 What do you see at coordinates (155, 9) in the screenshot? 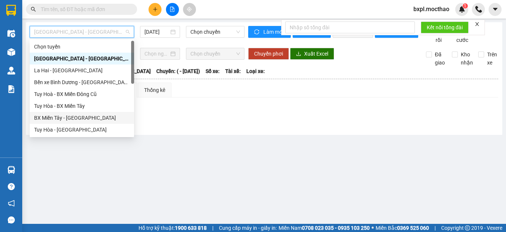
I see `button: plus` at bounding box center [155, 9].